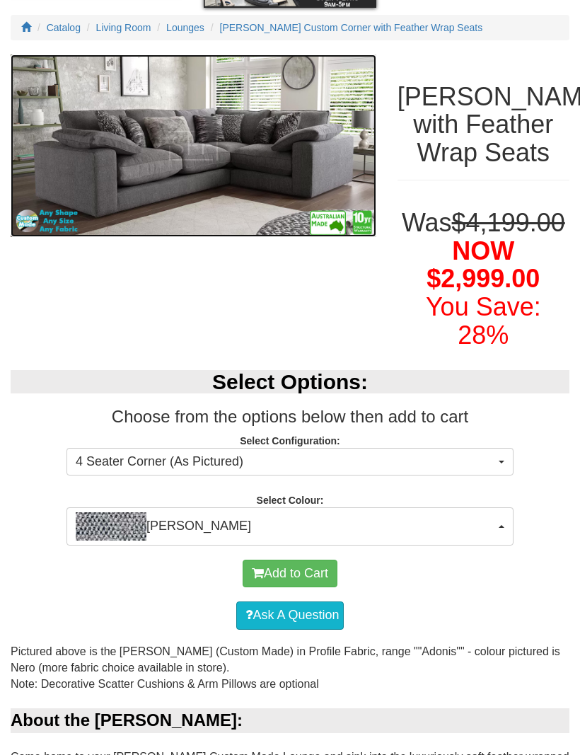  Describe the element at coordinates (64, 28) in the screenshot. I see `a: Catalog` at that location.